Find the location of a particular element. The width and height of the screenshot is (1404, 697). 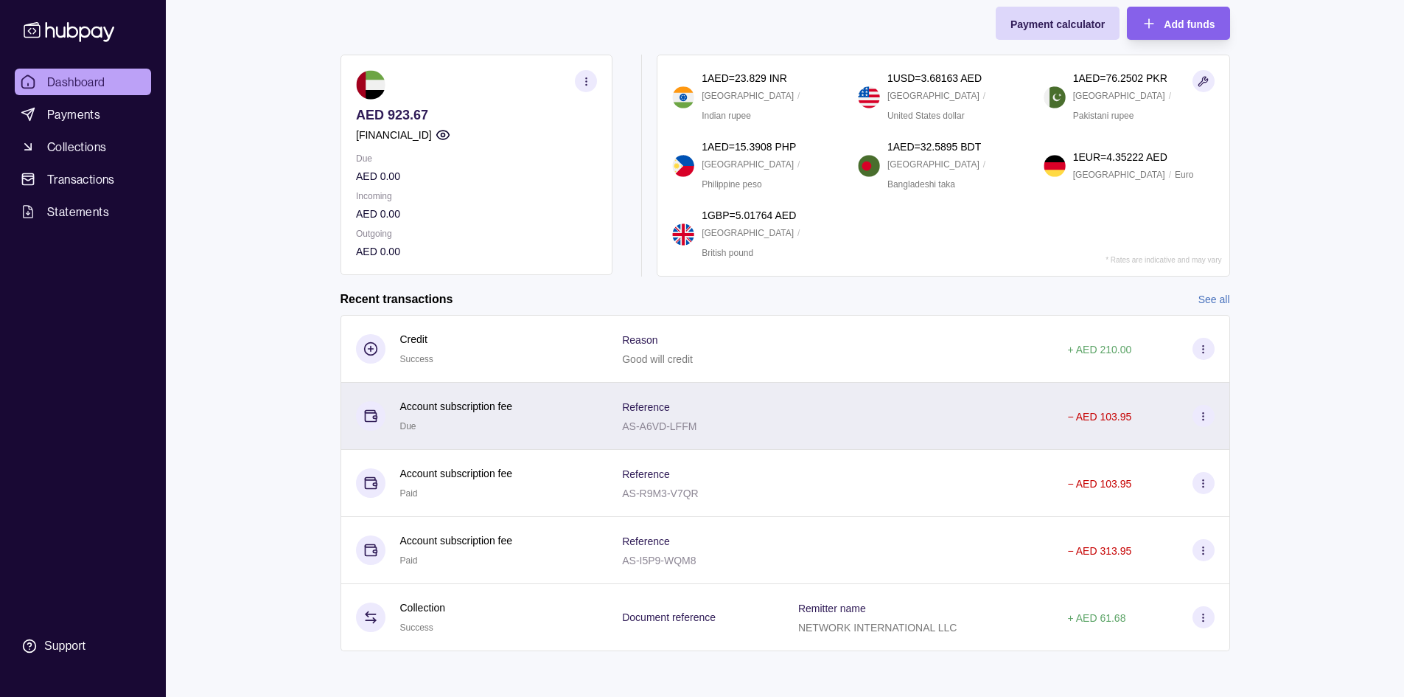

a: Payments is located at coordinates (83, 114).